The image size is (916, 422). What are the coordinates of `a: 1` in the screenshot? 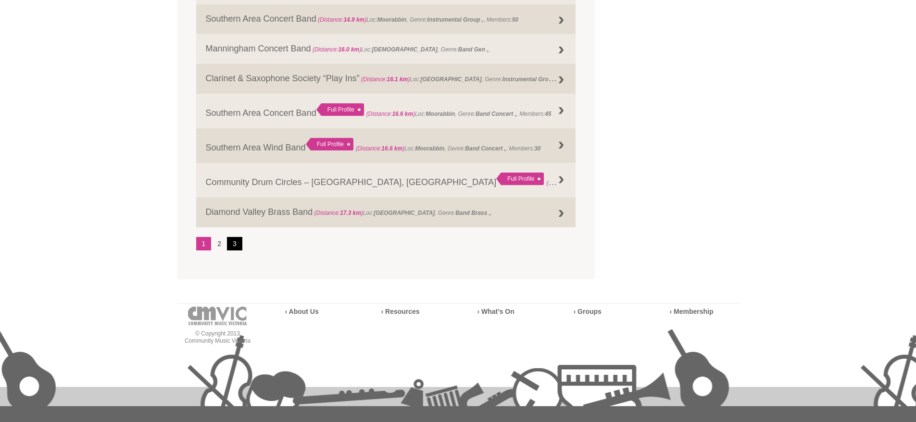 It's located at (204, 244).